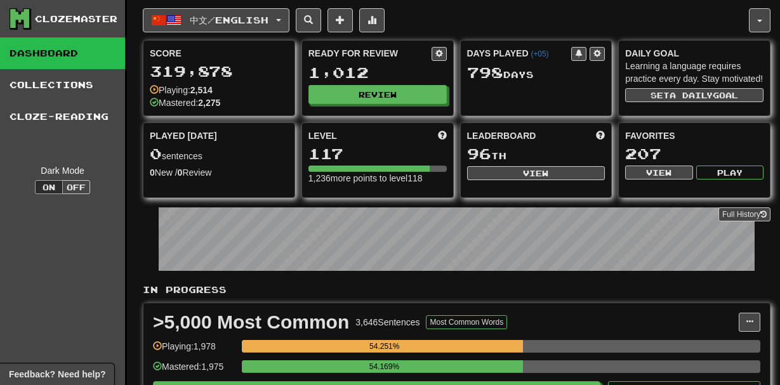 This screenshot has width=780, height=385. What do you see at coordinates (694, 154) in the screenshot?
I see `div: 207` at bounding box center [694, 154].